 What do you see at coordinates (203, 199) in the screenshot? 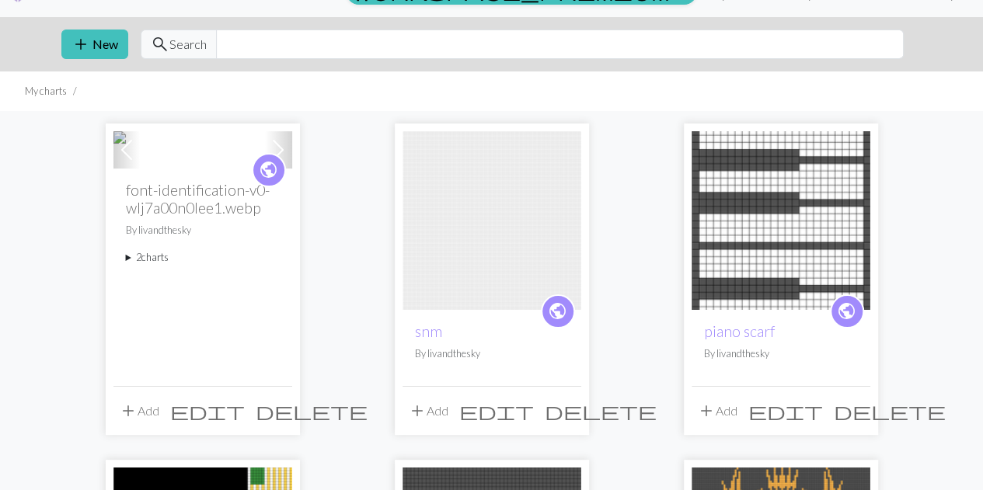
I see `h2: font-identification-v0-wlj7a00n0lee1.webp` at bounding box center [203, 199].